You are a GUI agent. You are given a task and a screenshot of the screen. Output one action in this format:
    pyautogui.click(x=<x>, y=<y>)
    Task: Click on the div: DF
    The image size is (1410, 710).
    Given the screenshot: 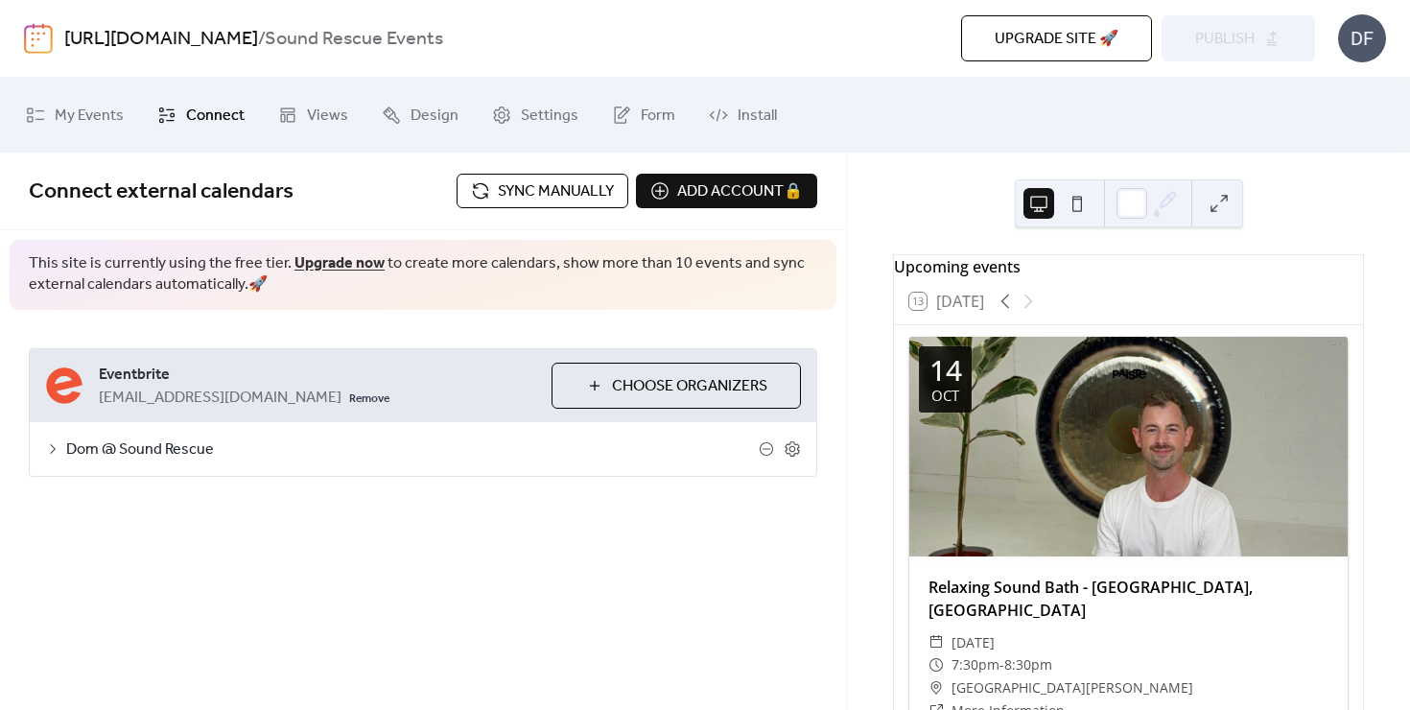 What is the action you would take?
    pyautogui.click(x=1362, y=38)
    